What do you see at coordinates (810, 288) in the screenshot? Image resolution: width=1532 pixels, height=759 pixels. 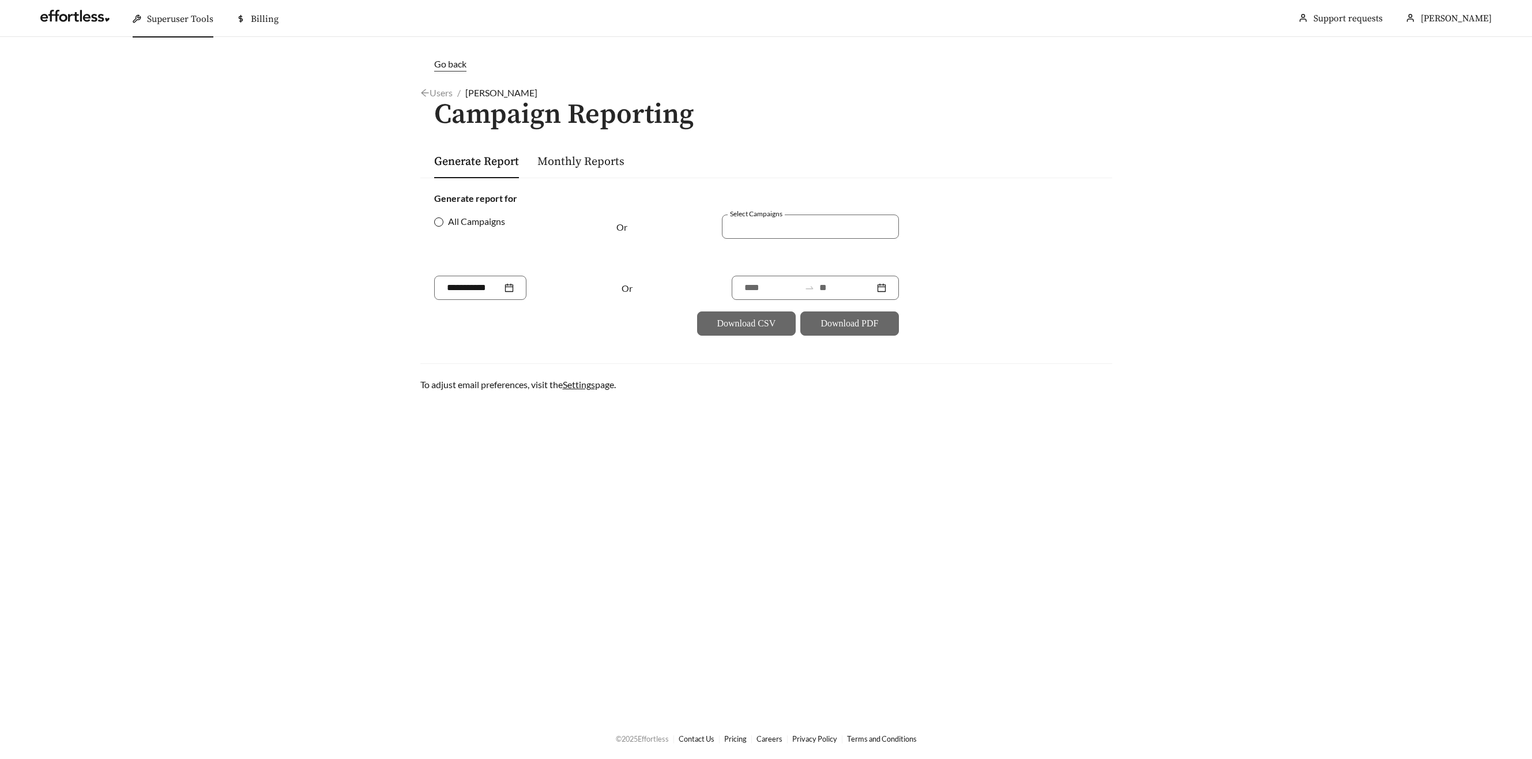 I see `span: swap-right` at bounding box center [810, 288].